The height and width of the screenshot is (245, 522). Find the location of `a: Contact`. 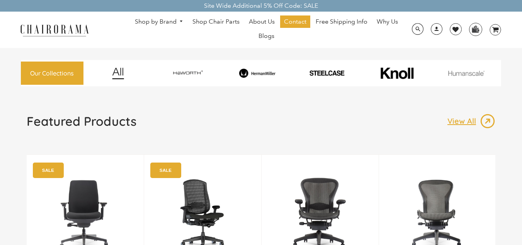

a: Contact is located at coordinates (295, 22).